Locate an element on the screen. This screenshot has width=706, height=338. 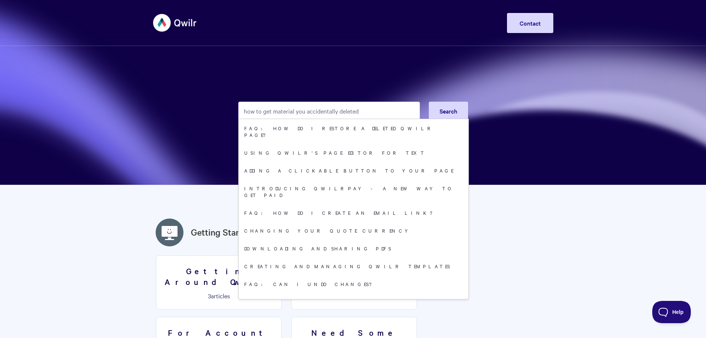
a: Creating and managing Qwilr Templates is located at coordinates (354, 266).